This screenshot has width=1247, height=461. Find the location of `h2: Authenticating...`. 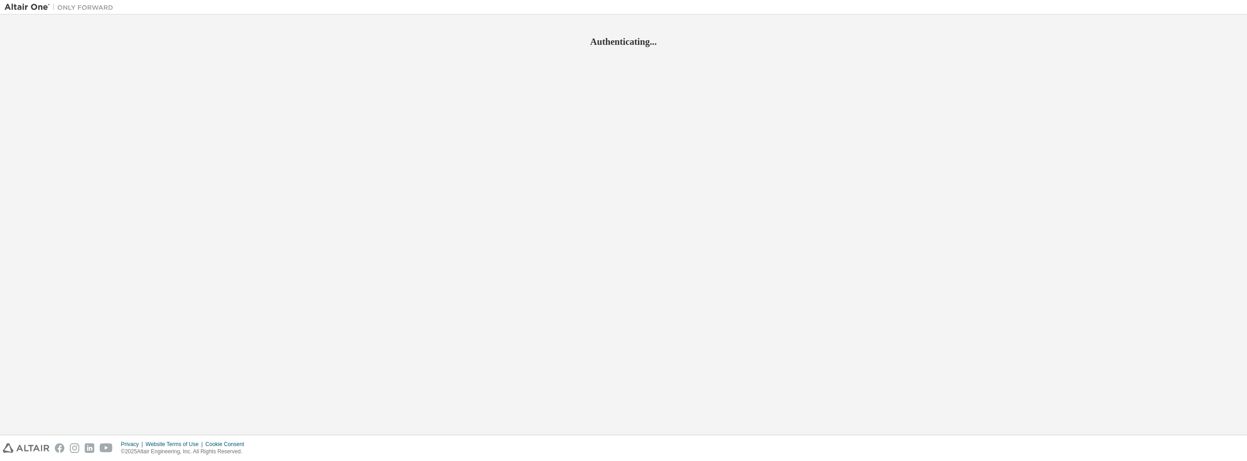

h2: Authenticating... is located at coordinates (624, 42).